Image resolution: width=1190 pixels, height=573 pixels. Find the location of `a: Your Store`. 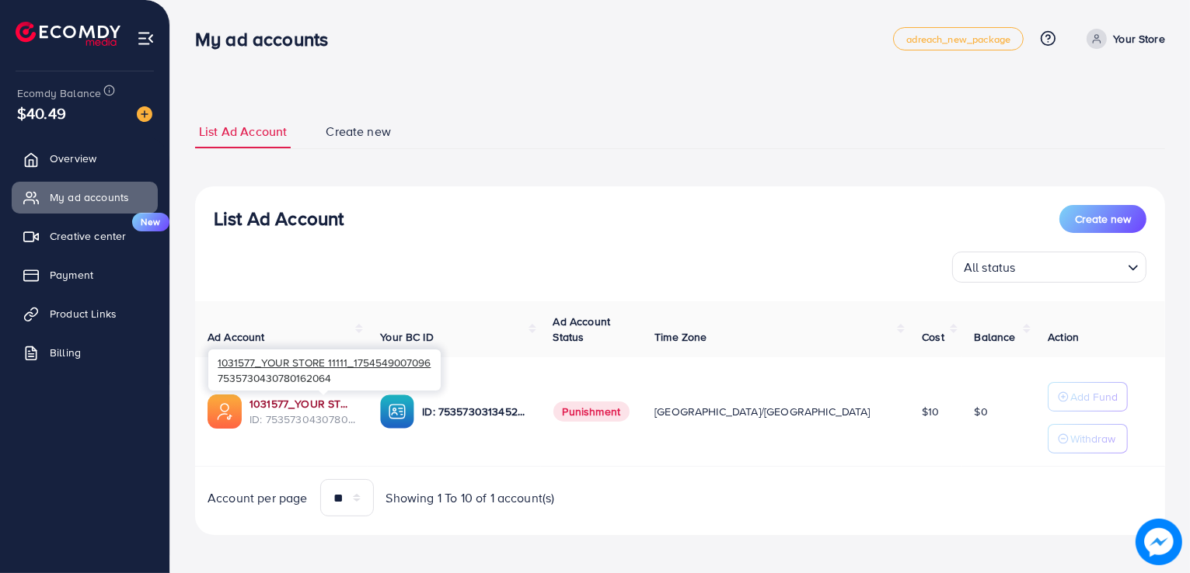

a: Your Store is located at coordinates (1122, 39).